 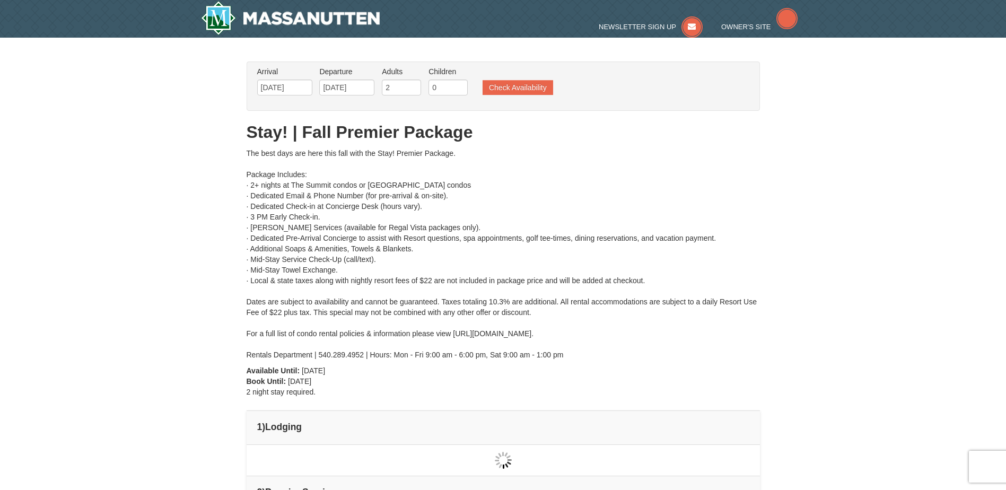 What do you see at coordinates (503, 427) in the screenshot?
I see `h4: 1 Lodging` at bounding box center [503, 427].